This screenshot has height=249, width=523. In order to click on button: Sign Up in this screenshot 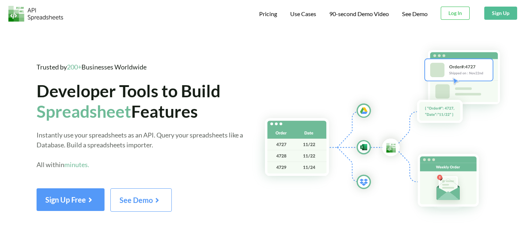, I will do `click(500, 13)`.